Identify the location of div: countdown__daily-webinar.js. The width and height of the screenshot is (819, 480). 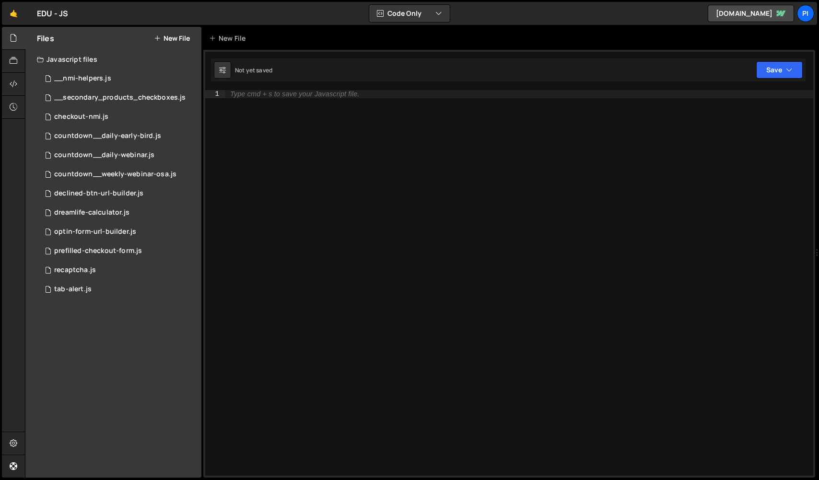
(104, 155).